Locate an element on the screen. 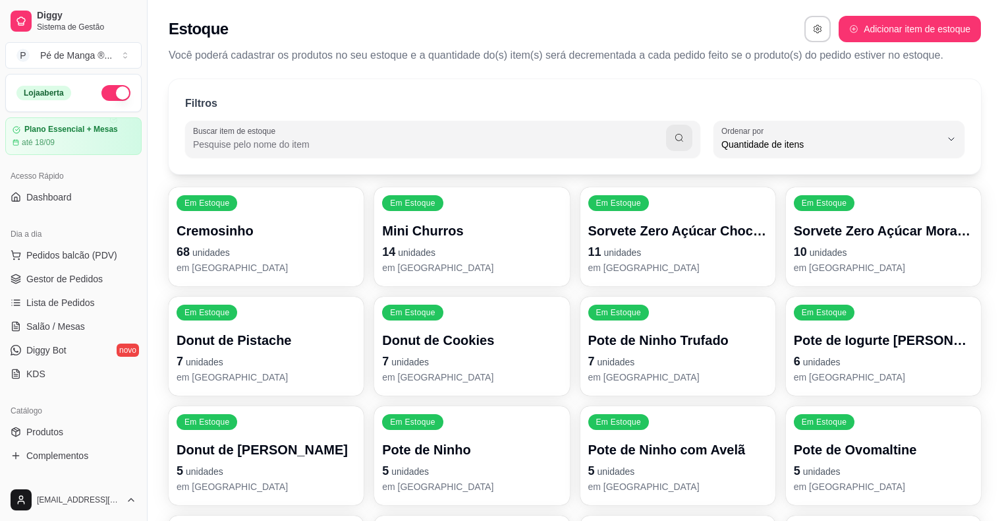 The height and width of the screenshot is (521, 1002). button: Adicionar item de estoque is located at coordinates (910, 29).